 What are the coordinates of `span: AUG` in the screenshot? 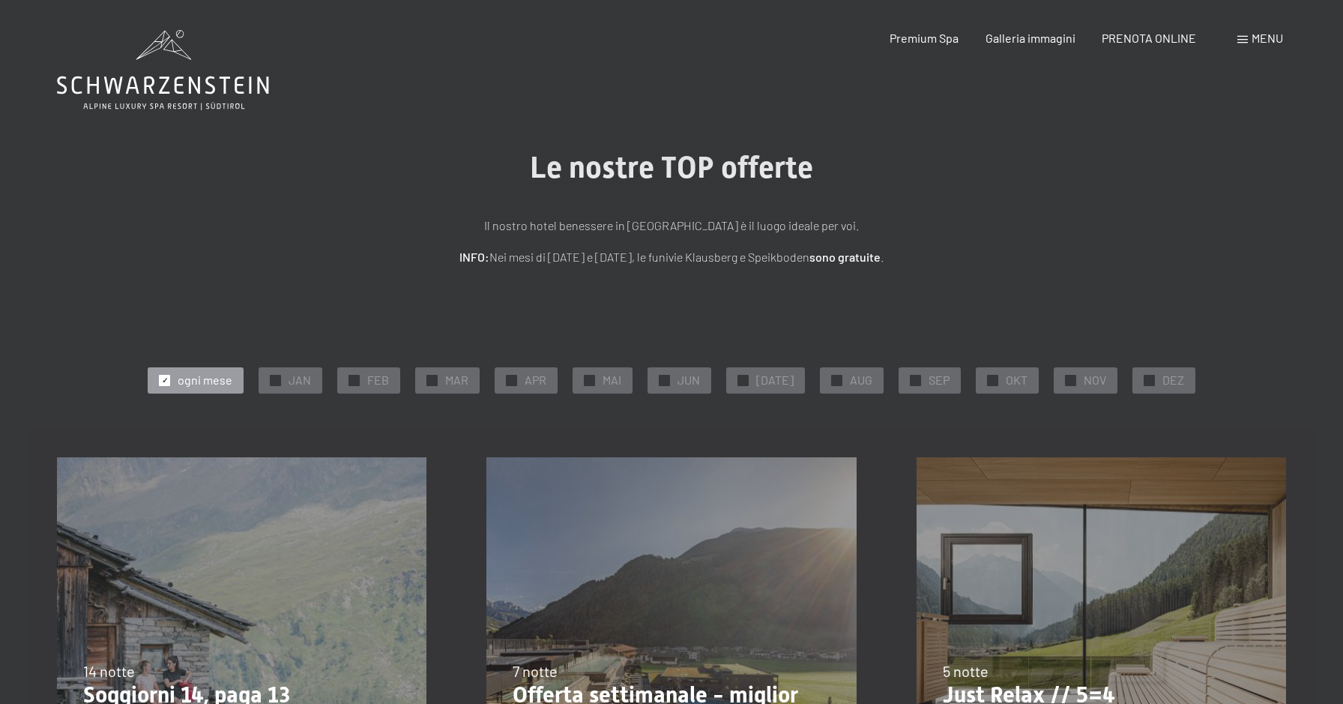 It's located at (861, 380).